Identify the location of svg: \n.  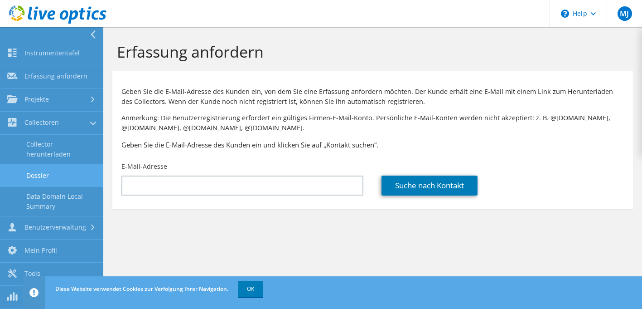
(565, 14).